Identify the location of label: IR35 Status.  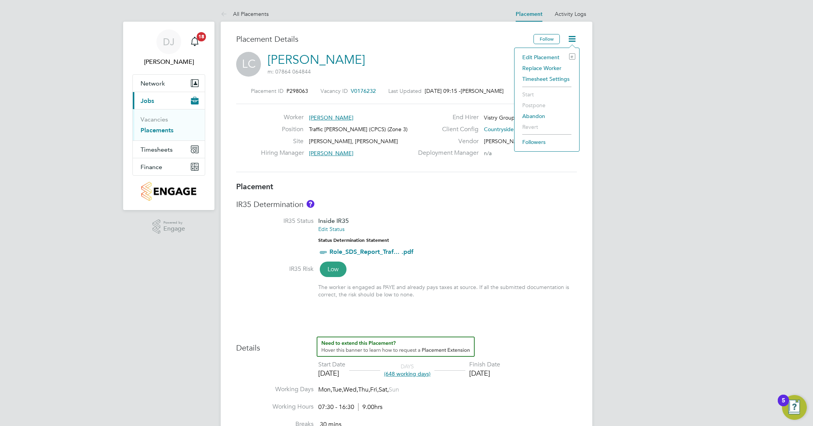
(275, 221).